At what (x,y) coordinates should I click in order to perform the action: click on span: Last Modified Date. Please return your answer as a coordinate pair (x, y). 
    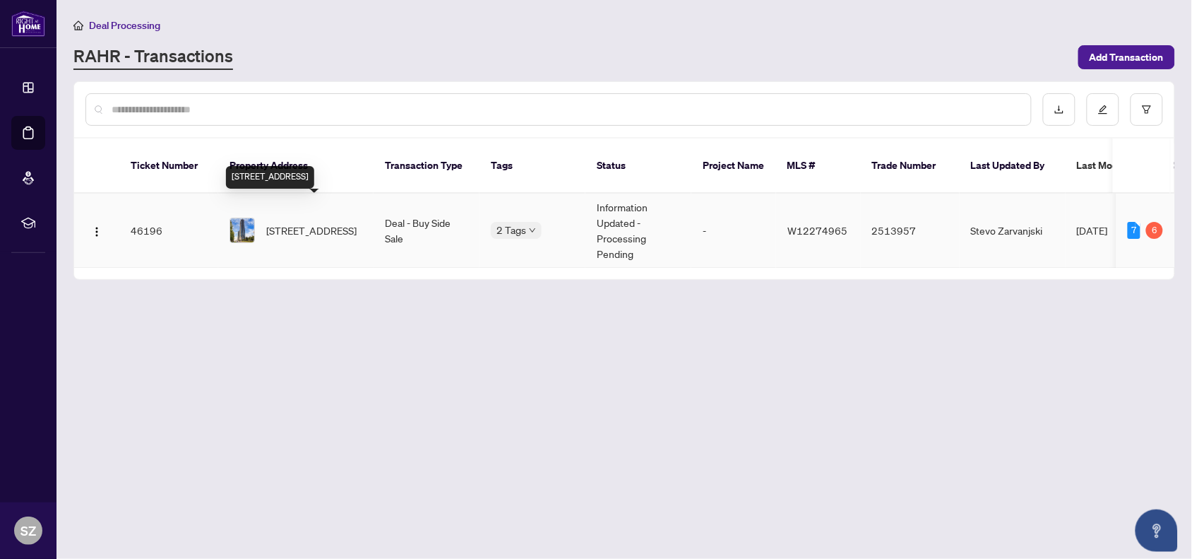
    Looking at the image, I should click on (1120, 165).